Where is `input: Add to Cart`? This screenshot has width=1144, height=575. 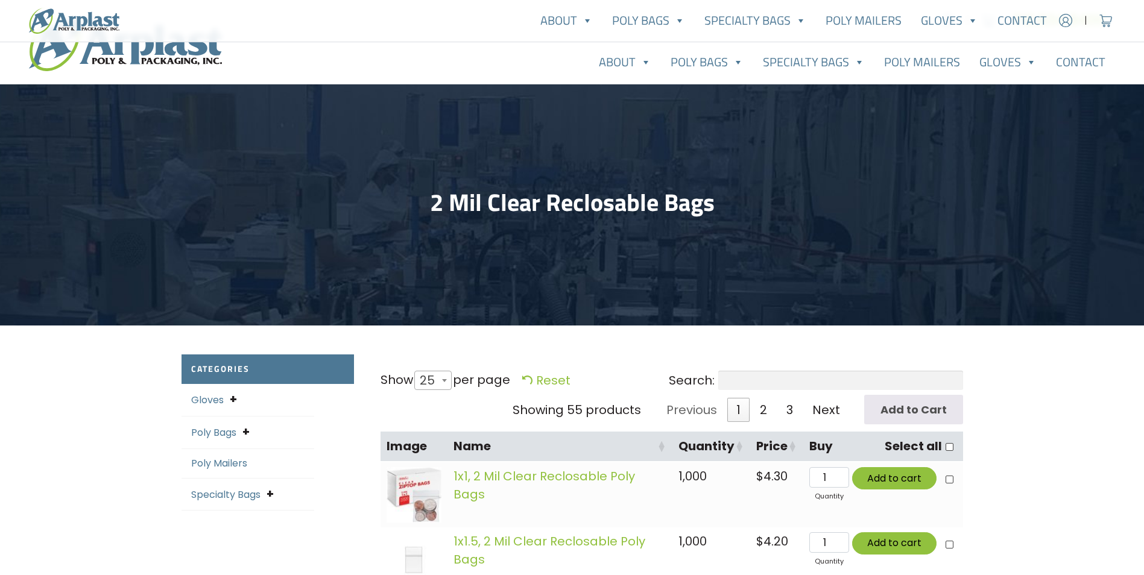
input: Add to Cart is located at coordinates (914, 409).